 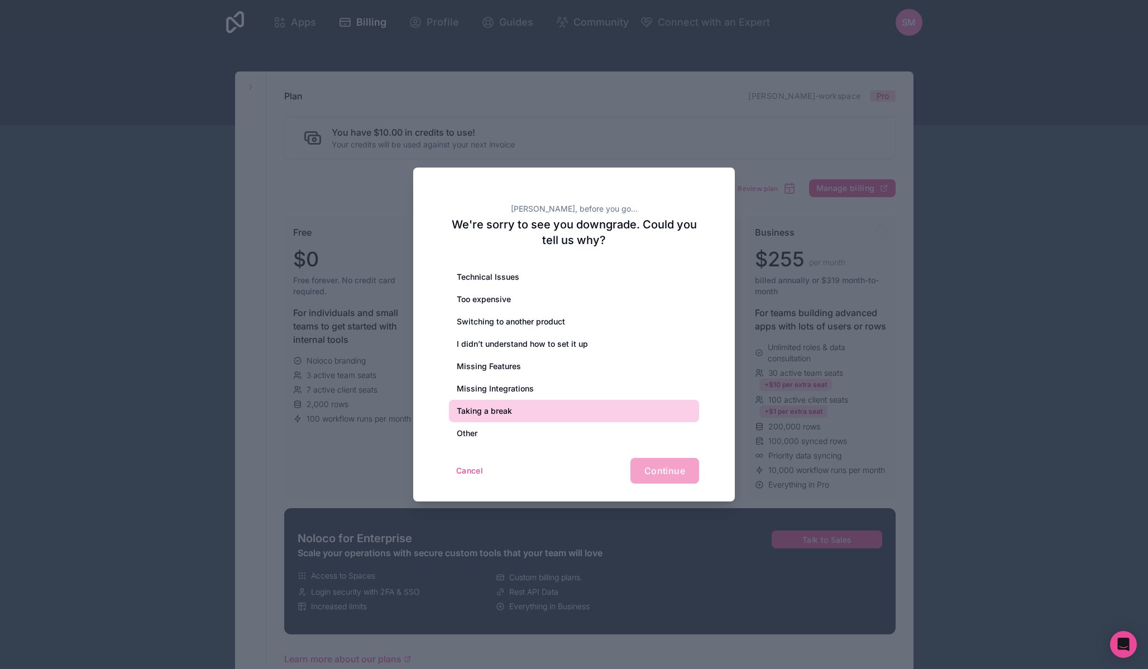 I want to click on div: I didn’t understand how to set it up, so click(x=574, y=344).